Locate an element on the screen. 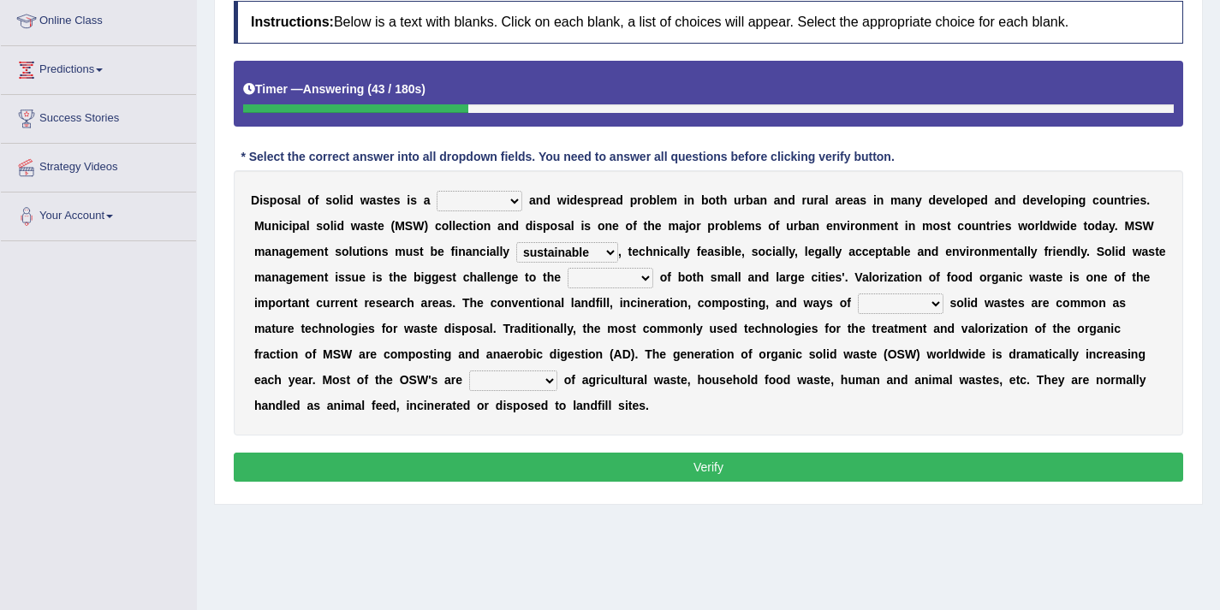  b: j is located at coordinates (687, 226).